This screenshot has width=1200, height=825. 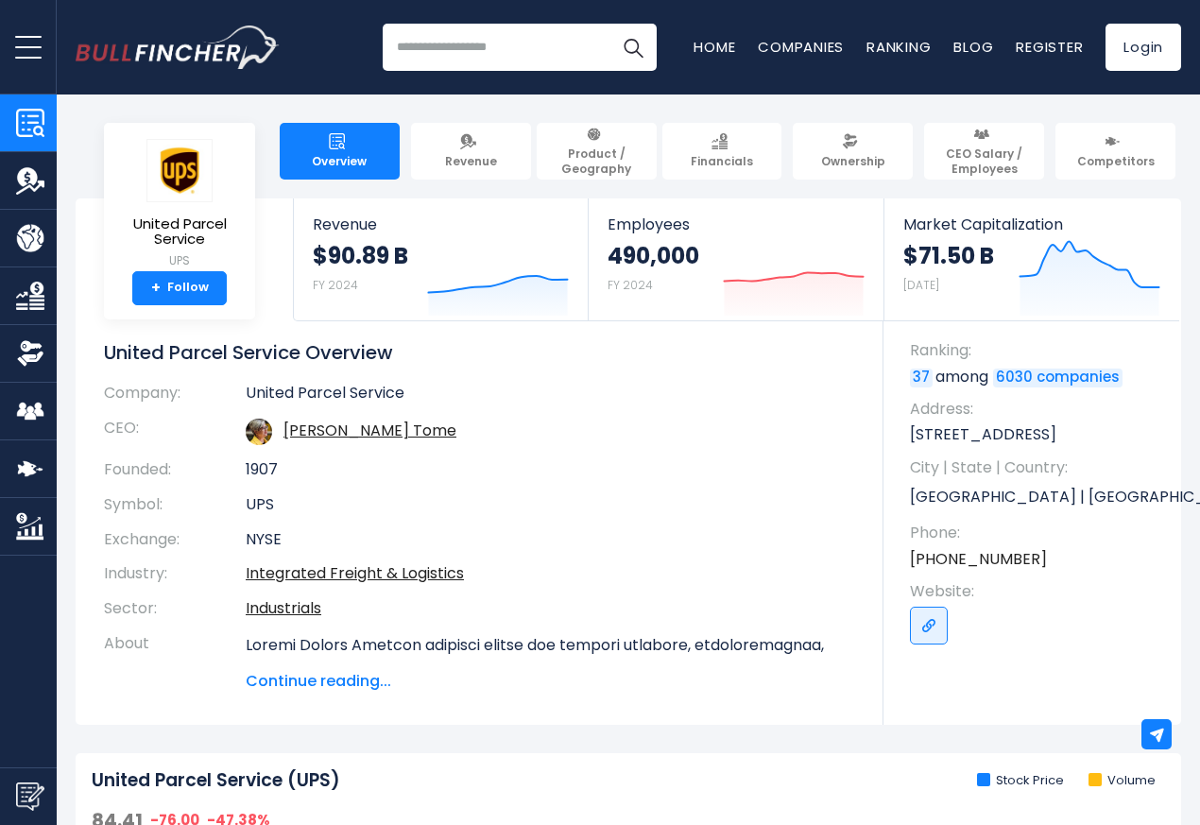 I want to click on th: Sector:, so click(x=175, y=609).